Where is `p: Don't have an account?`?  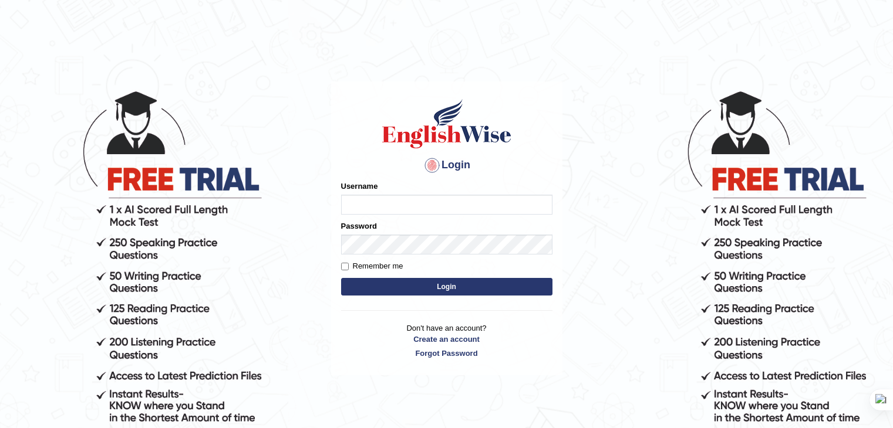
p: Don't have an account? is located at coordinates (447, 341).